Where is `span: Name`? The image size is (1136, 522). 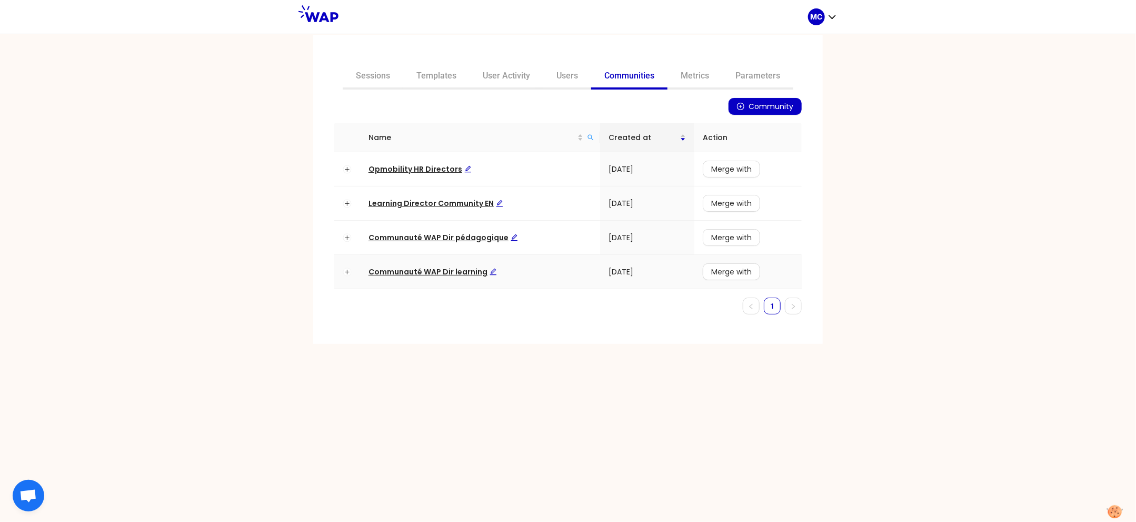
span: Name is located at coordinates (473, 137).